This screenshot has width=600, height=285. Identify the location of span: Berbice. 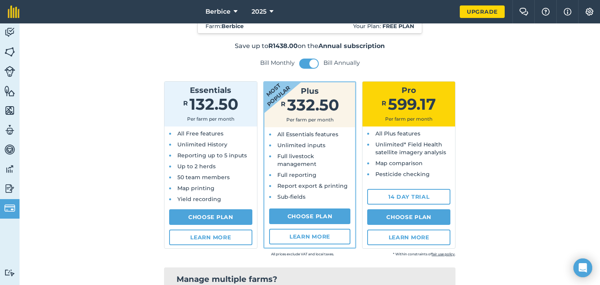
(218, 12).